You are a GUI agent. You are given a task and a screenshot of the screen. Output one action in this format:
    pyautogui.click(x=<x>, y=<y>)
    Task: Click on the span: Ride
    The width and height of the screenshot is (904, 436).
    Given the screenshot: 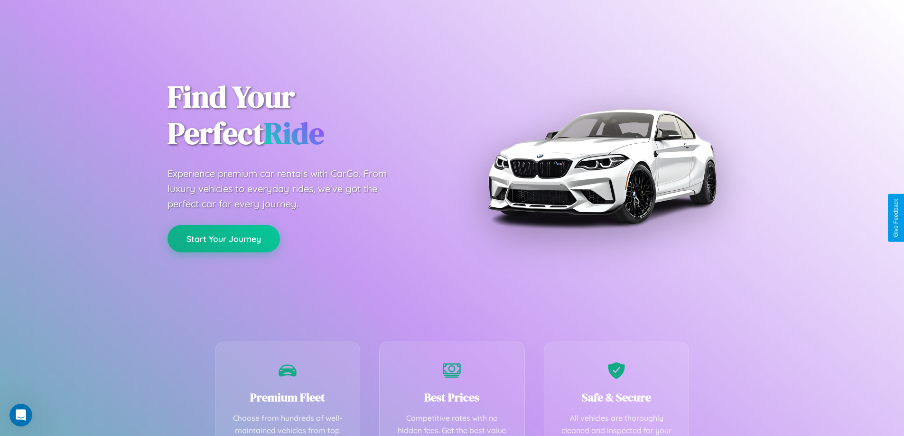 What is the action you would take?
    pyautogui.click(x=294, y=133)
    